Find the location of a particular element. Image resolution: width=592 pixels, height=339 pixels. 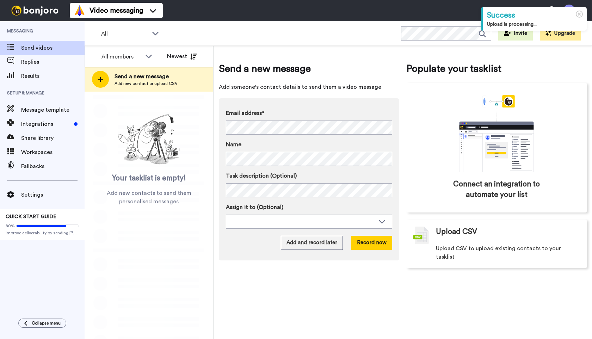

span: Upload CSV is located at coordinates (456, 232).